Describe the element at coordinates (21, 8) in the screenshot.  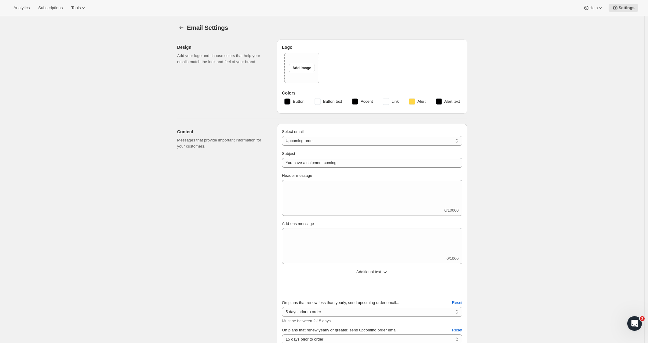
I see `button: Analytics` at that location.